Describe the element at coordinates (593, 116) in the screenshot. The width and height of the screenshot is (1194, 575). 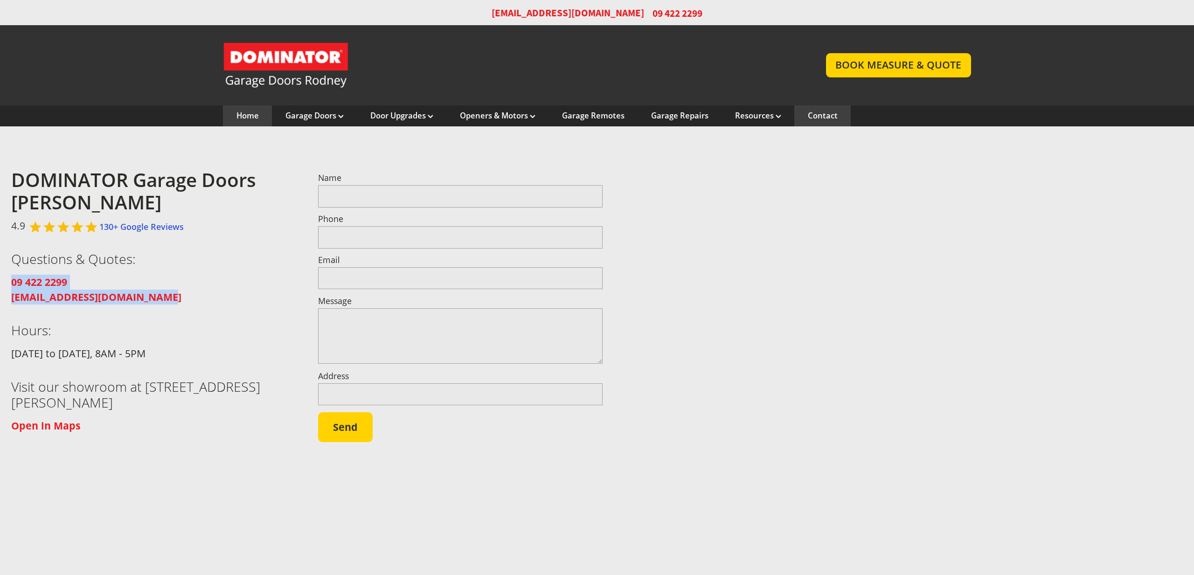
I see `a: Garage Remotes` at that location.